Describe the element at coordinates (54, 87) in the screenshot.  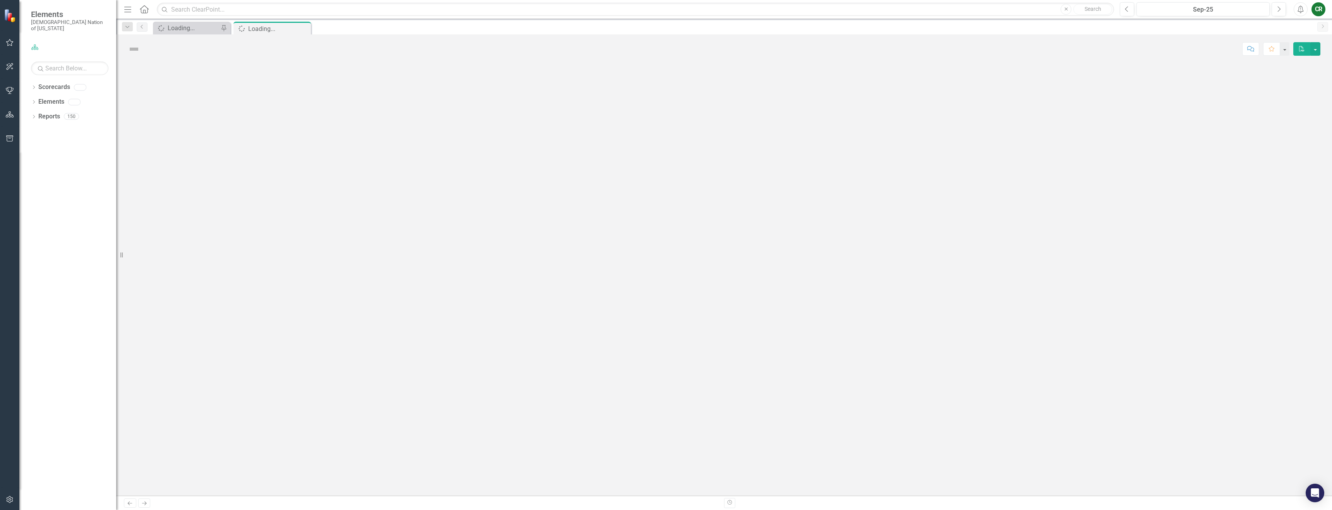
I see `a: Scorecards` at that location.